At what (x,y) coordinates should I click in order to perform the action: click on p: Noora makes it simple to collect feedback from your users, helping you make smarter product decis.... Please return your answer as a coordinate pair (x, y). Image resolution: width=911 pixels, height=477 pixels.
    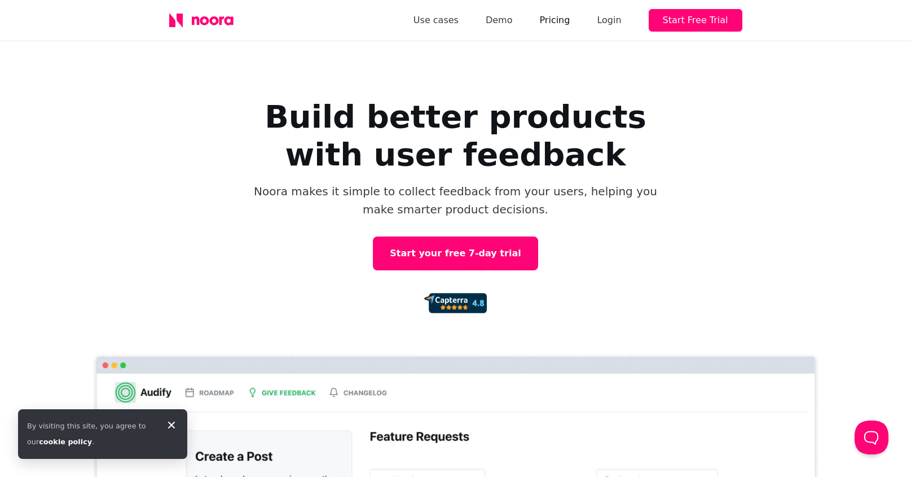
    Looking at the image, I should click on (456, 200).